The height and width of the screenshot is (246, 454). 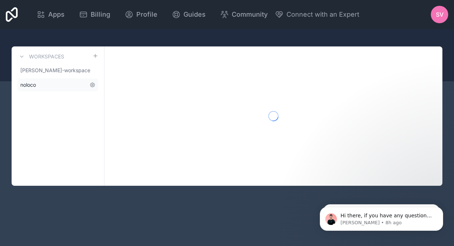 I want to click on a: Billing, so click(x=95, y=15).